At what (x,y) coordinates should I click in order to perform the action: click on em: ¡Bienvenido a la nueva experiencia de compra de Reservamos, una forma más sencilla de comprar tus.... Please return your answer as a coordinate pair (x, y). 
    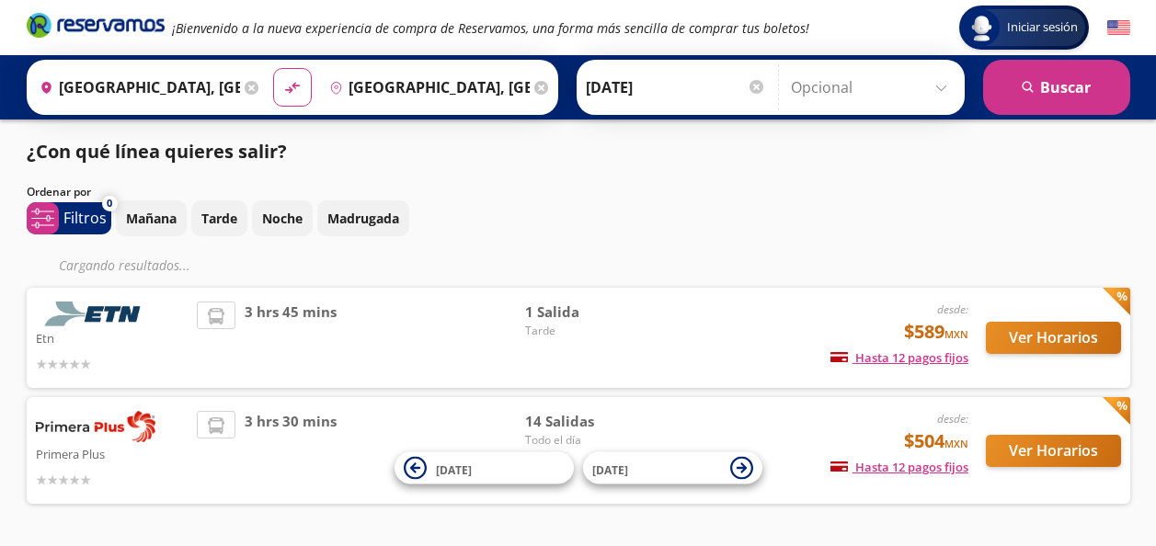
    Looking at the image, I should click on (490, 28).